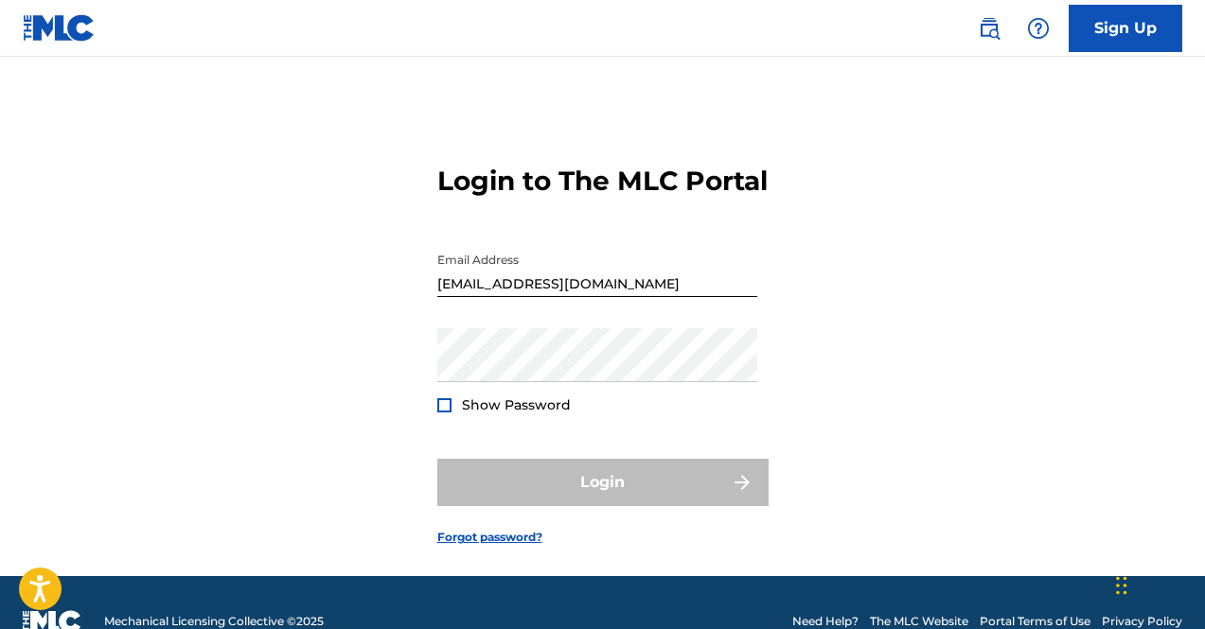  I want to click on a: Public Search, so click(989, 28).